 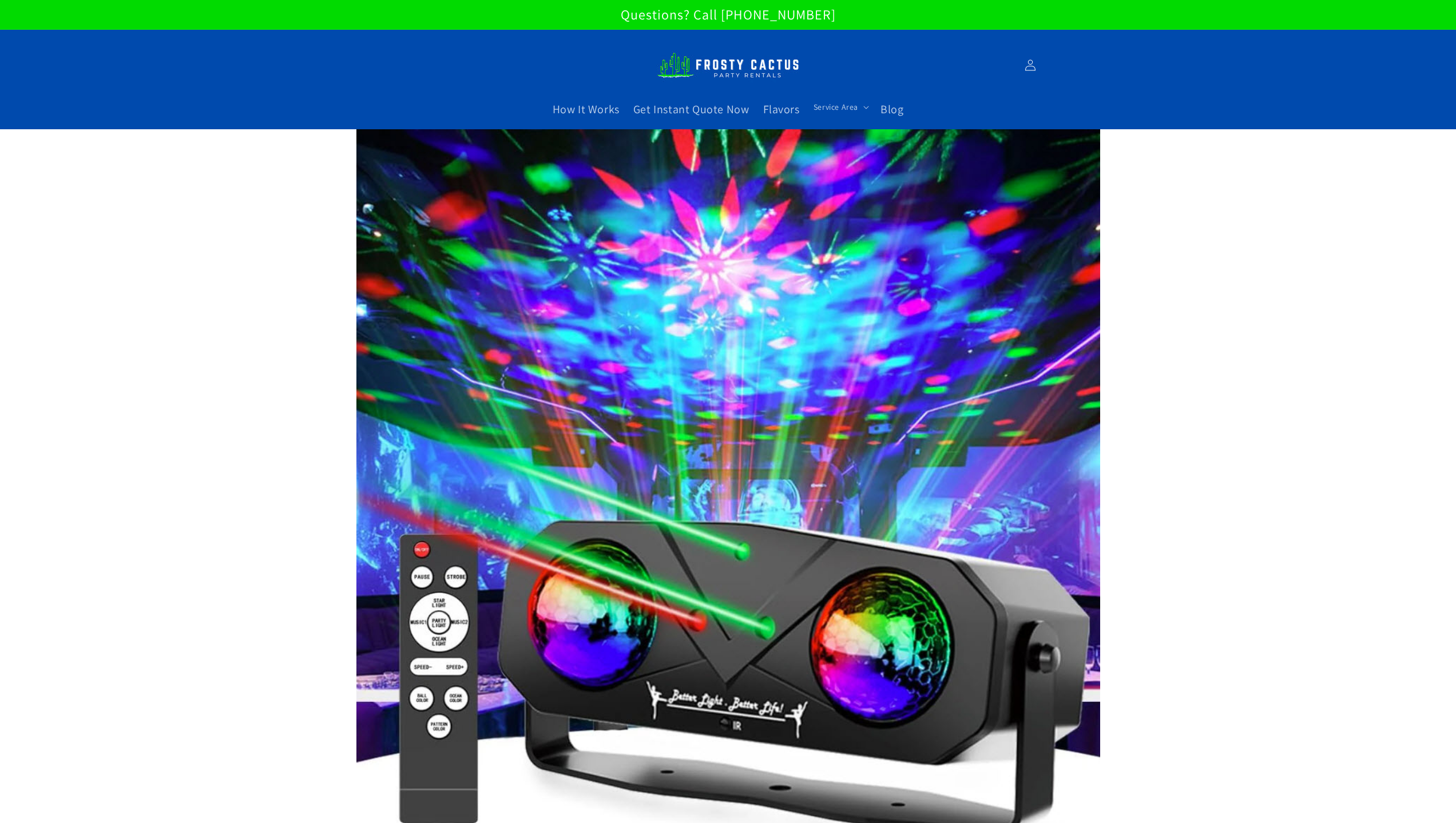 I want to click on a: Flavors, so click(x=781, y=109).